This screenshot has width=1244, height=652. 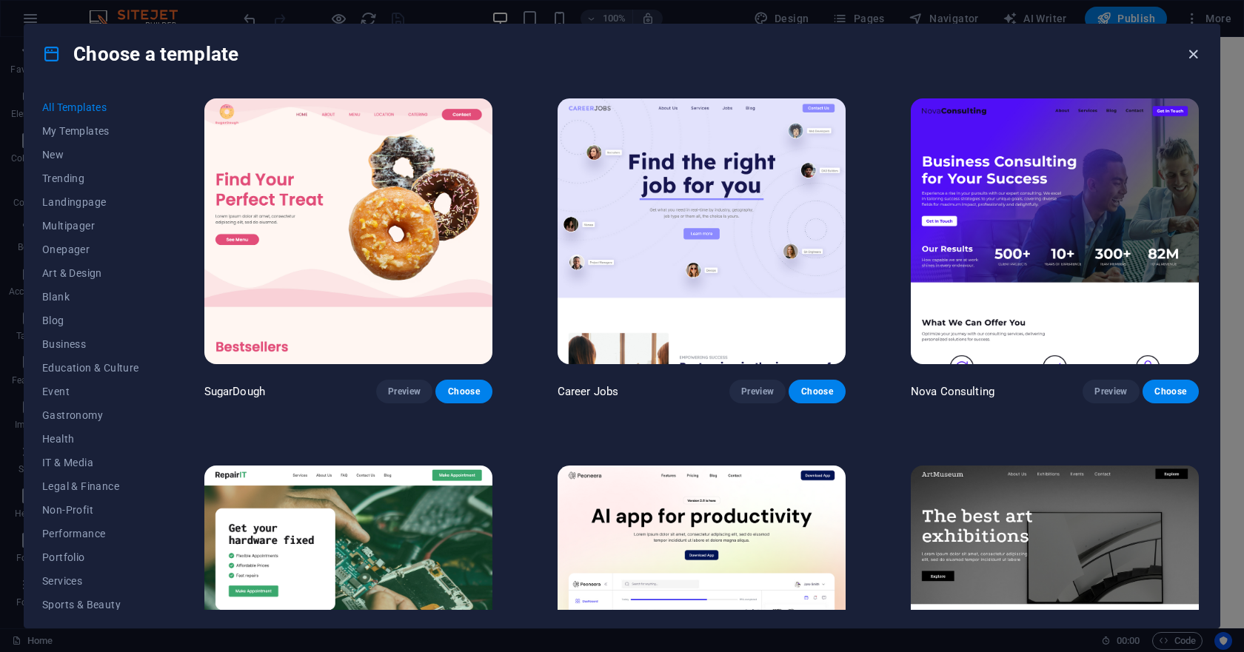 I want to click on button: Blog, so click(x=90, y=321).